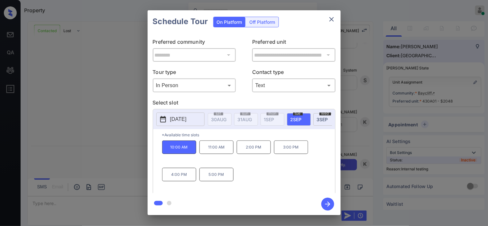  Describe the element at coordinates (179, 147) in the screenshot. I see `p: 10:00 AM` at that location.